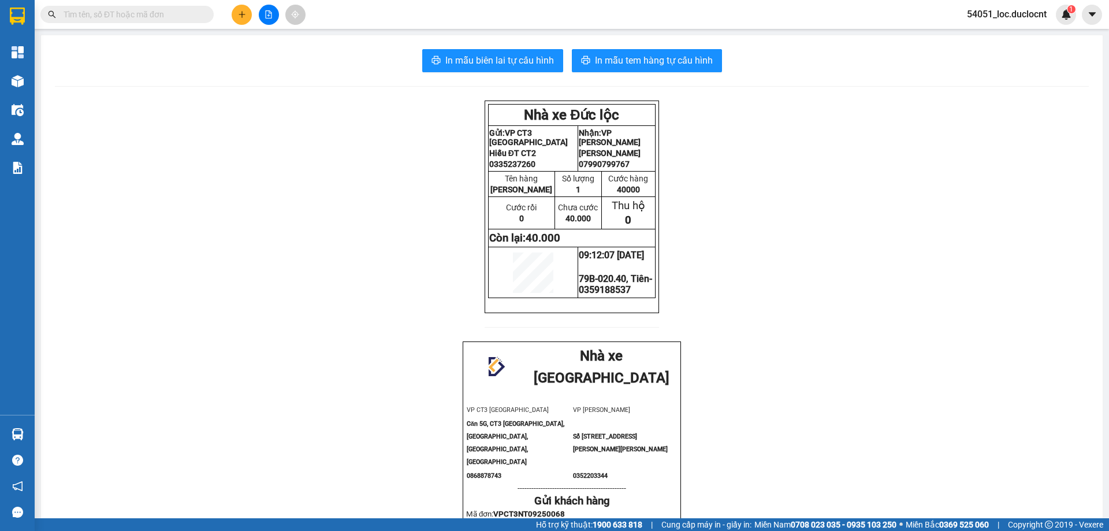  I want to click on span: copyright, so click(1049, 524).